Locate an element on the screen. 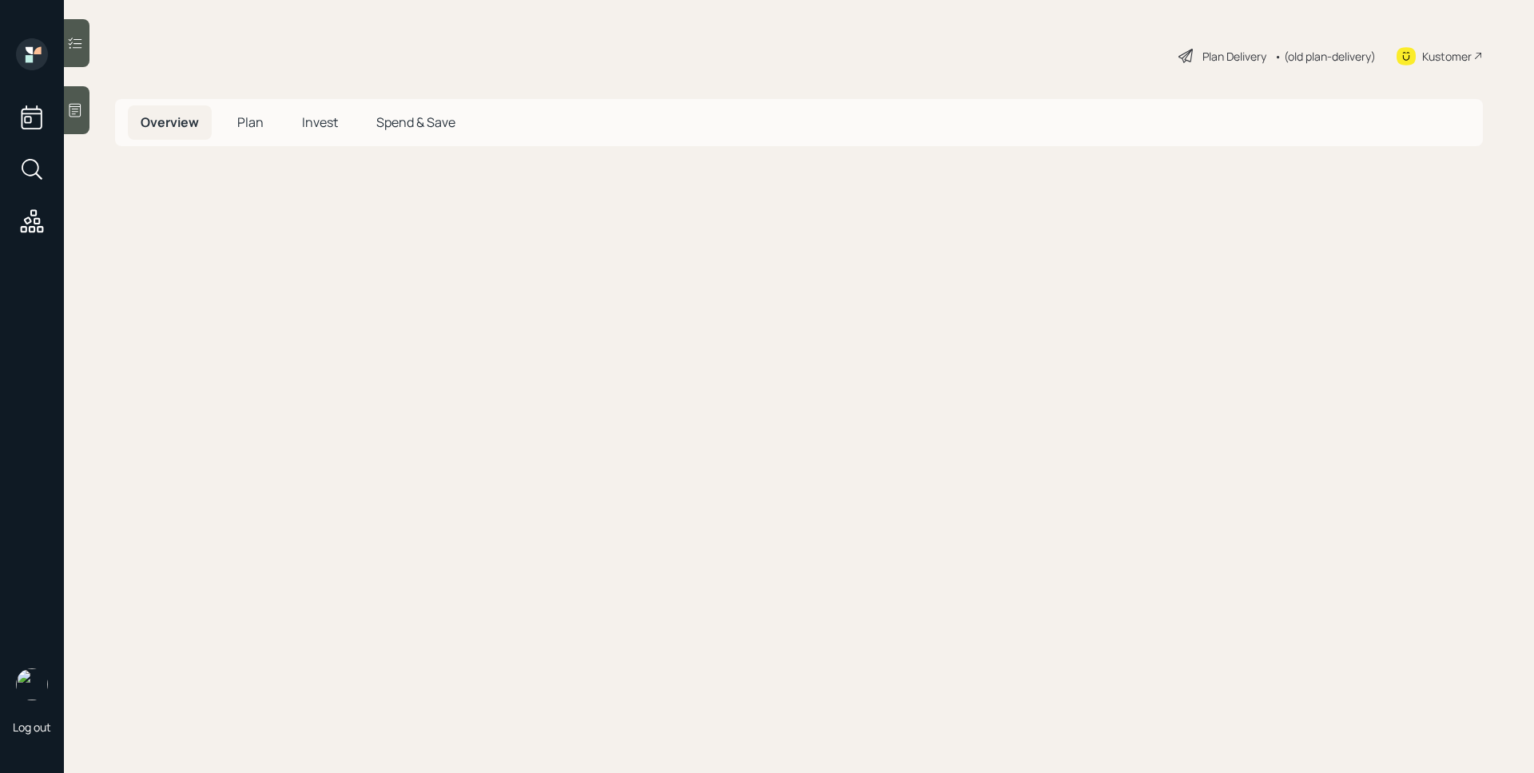  span: Plan is located at coordinates (250, 122).